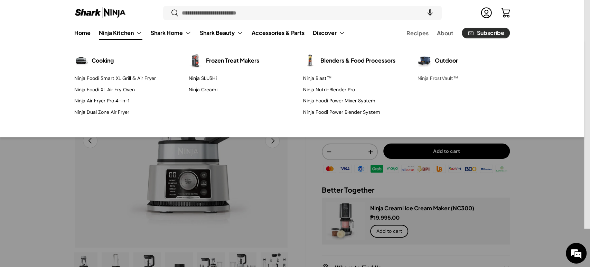 The width and height of the screenshot is (590, 267). What do you see at coordinates (171, 33) in the screenshot?
I see `summary: Shark Home` at bounding box center [171, 33].